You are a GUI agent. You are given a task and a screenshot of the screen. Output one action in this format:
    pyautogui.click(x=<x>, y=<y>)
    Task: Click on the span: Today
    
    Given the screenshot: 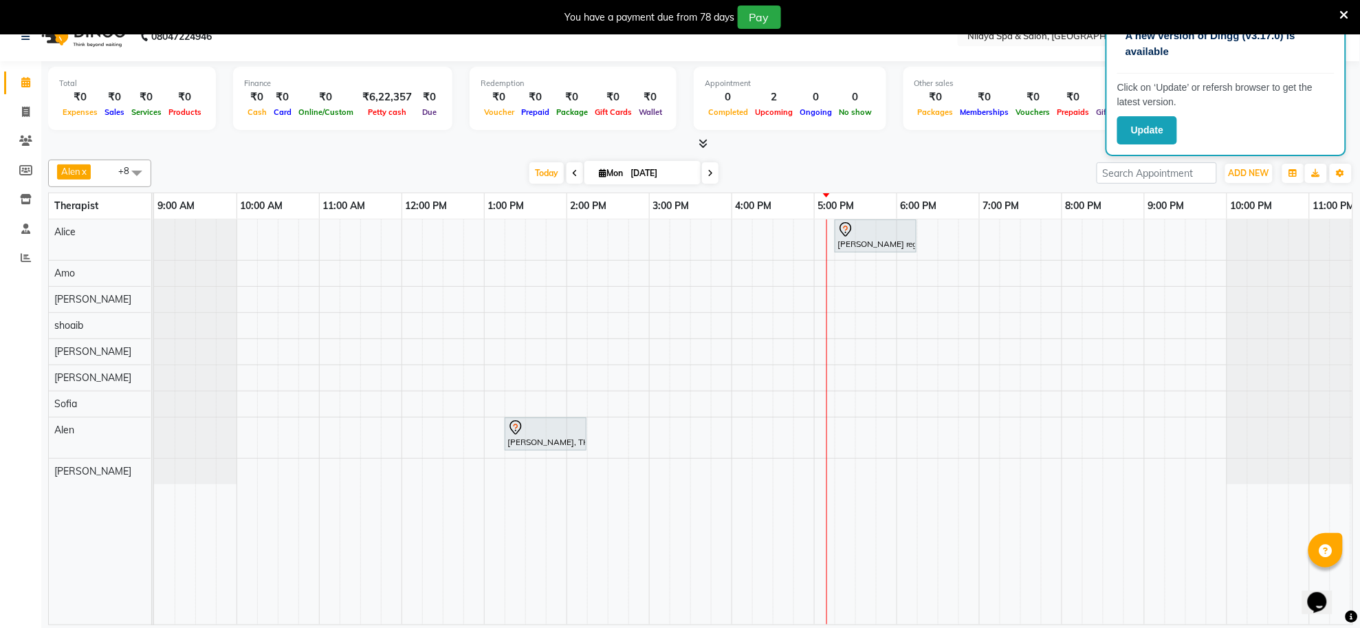 What is the action you would take?
    pyautogui.click(x=547, y=173)
    